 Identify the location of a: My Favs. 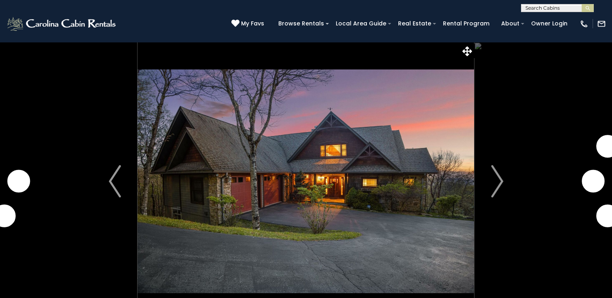
(249, 24).